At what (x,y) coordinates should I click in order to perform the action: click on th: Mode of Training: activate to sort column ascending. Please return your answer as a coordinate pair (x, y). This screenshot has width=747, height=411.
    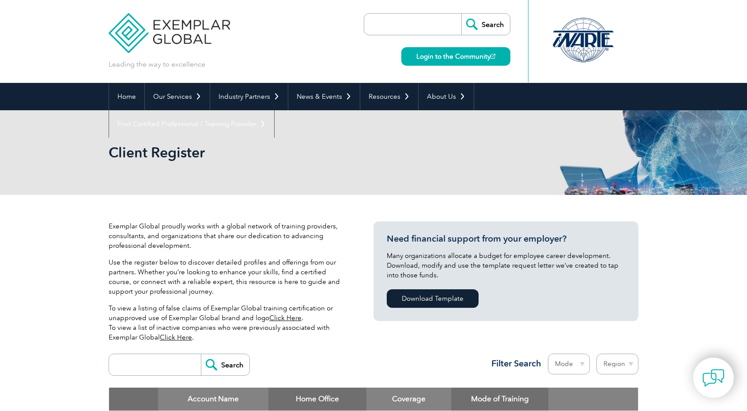
    Looking at the image, I should click on (499, 399).